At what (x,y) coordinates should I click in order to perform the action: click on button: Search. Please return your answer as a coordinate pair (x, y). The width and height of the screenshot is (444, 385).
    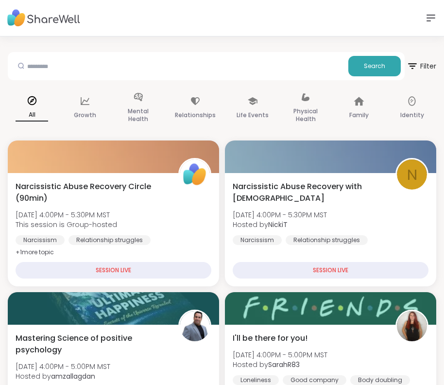
    Looking at the image, I should click on (375, 66).